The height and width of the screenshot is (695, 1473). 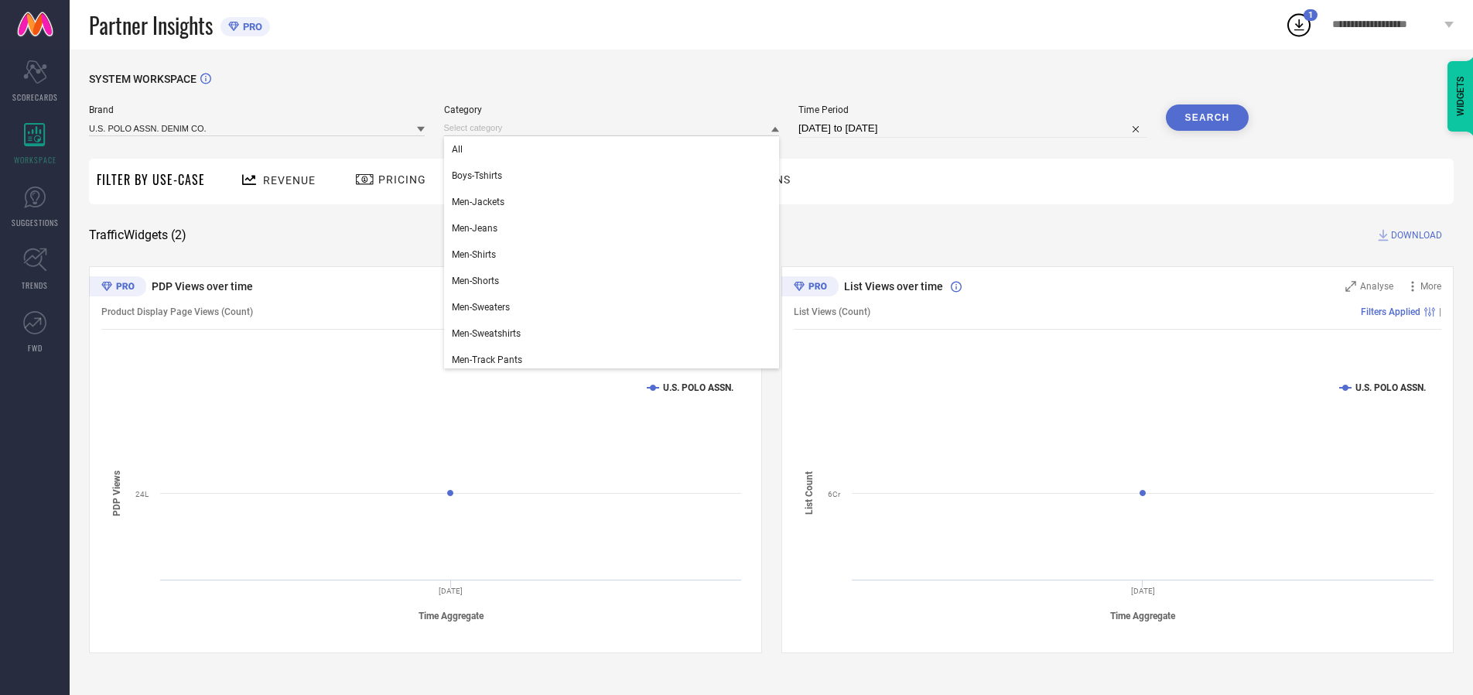 What do you see at coordinates (612, 360) in the screenshot?
I see `div: Men-Track Pants` at bounding box center [612, 360].